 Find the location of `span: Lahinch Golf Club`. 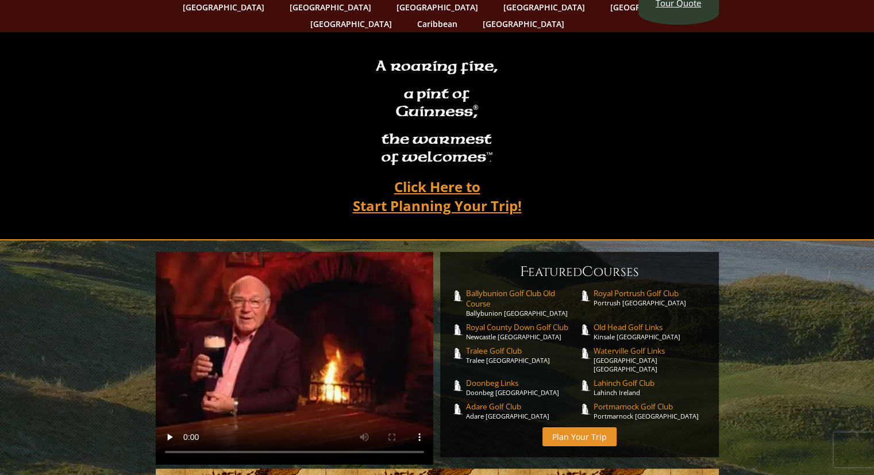

span: Lahinch Golf Club is located at coordinates (651, 383).